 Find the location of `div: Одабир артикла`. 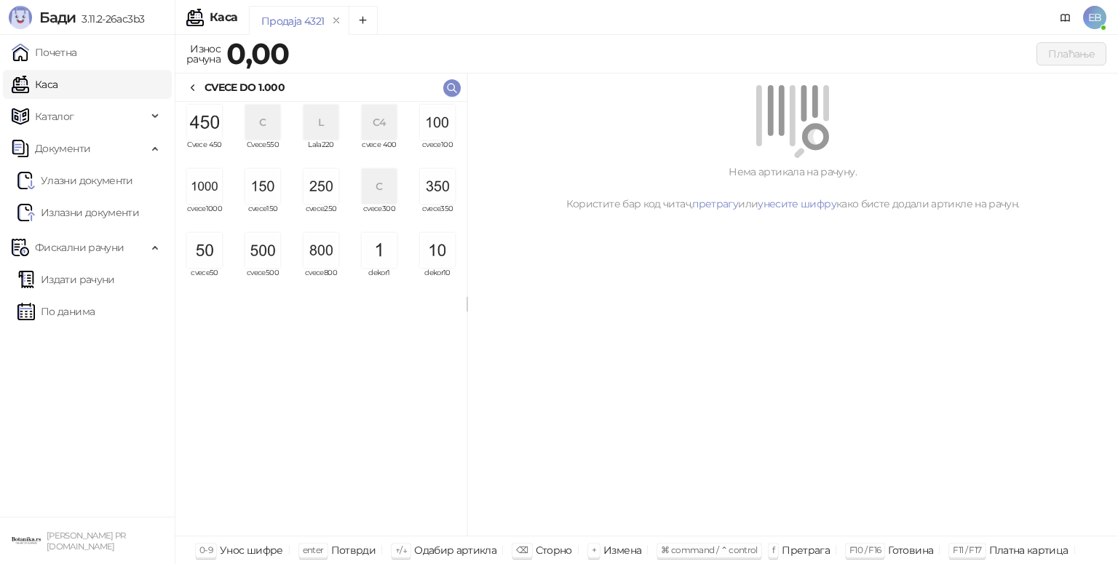

div: Одабир артикла is located at coordinates (455, 550).